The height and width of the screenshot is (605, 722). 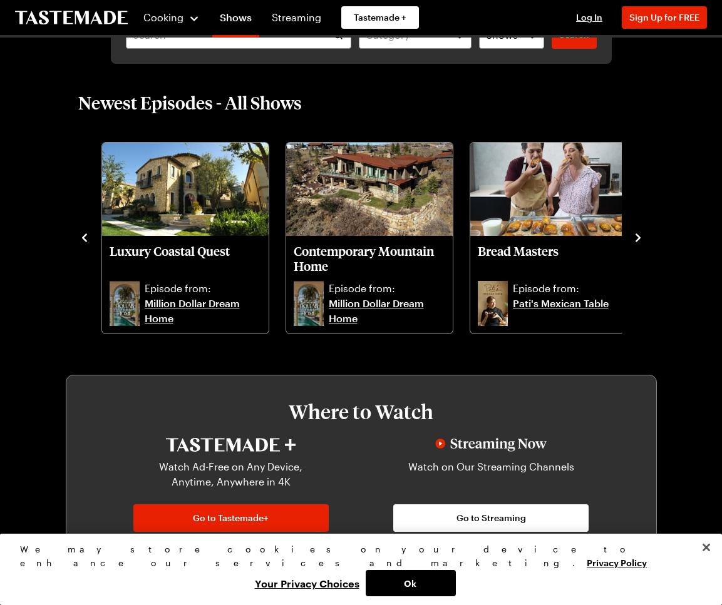 I want to click on p: Watch on Our Streaming Channels, so click(x=491, y=474).